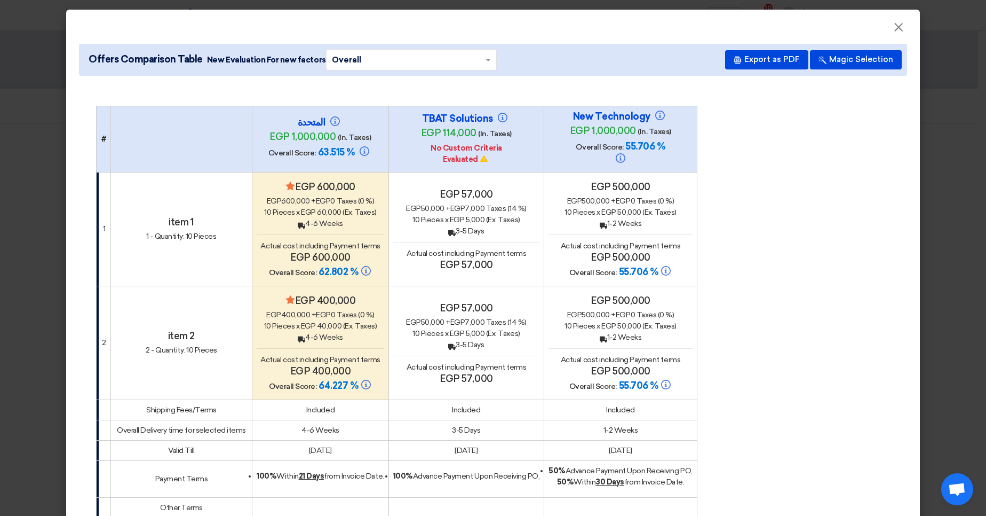 The height and width of the screenshot is (516, 986). I want to click on button: Export as PDF, so click(767, 60).